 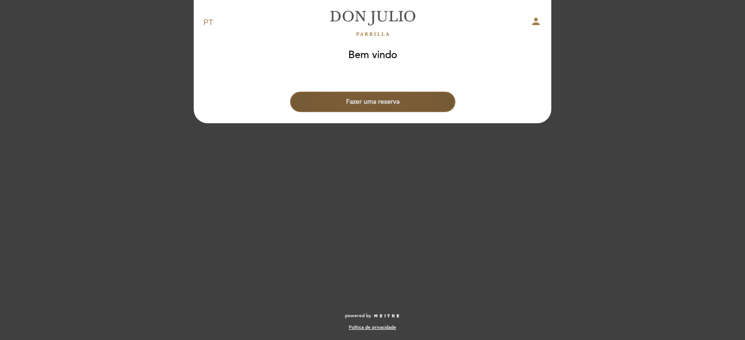 I want to click on button: Fazer uma reserva, so click(x=372, y=102).